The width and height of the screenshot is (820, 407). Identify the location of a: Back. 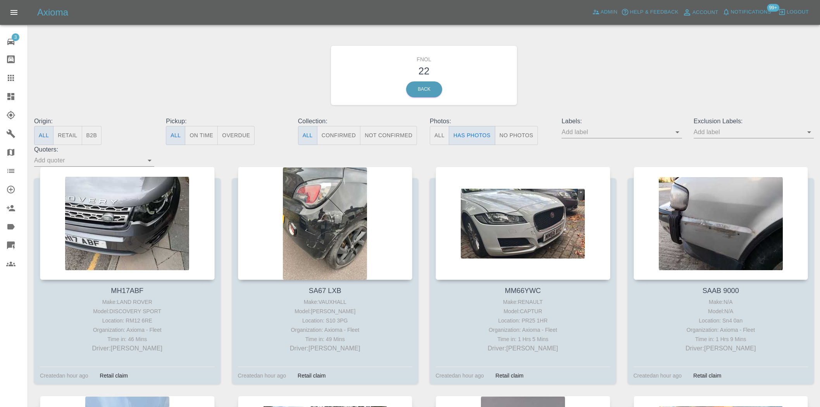
(424, 89).